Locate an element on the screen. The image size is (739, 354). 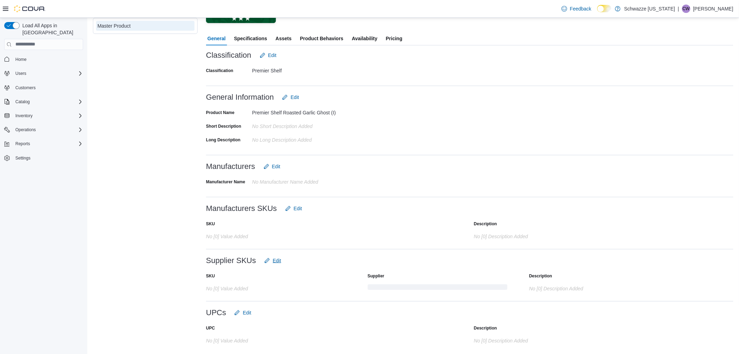
a: Home is located at coordinates (21, 59).